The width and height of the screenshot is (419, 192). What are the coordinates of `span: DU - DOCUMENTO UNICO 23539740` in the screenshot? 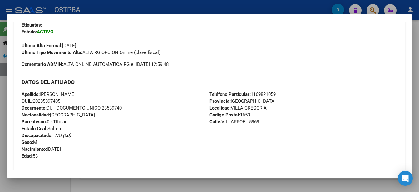 It's located at (71, 108).